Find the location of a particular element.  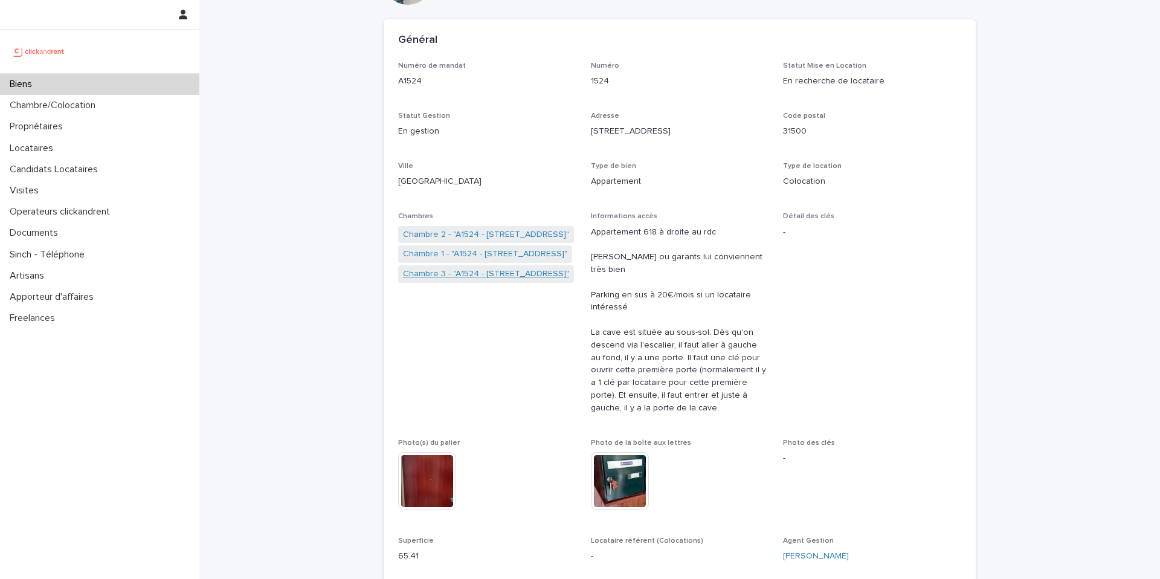

span: Adresse is located at coordinates (605, 116).